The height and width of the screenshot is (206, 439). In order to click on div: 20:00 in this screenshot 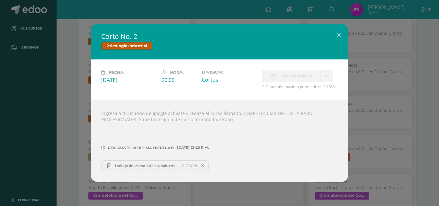, I will do `click(179, 80)`.